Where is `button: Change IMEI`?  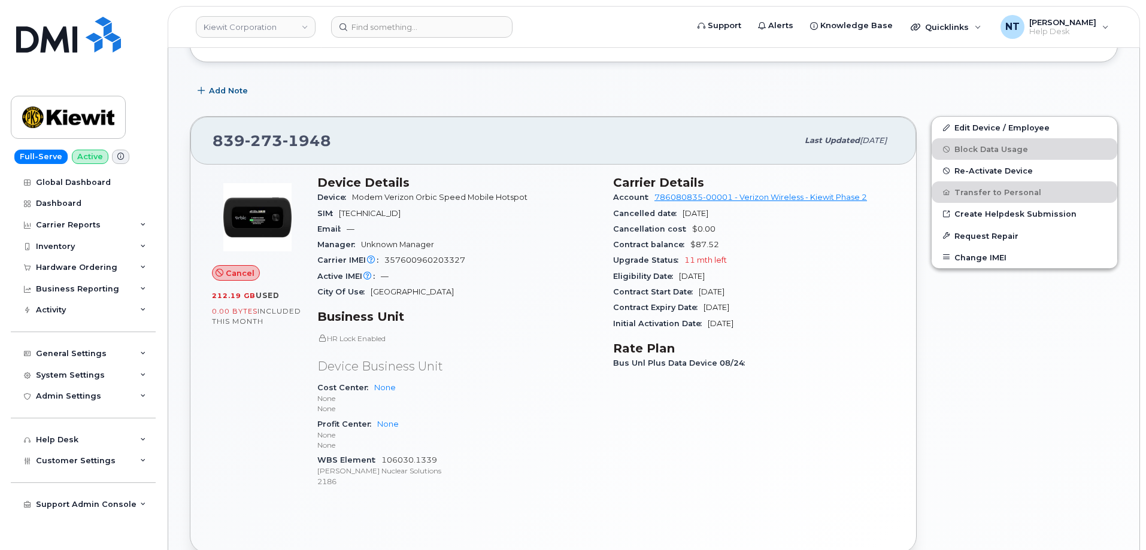 button: Change IMEI is located at coordinates (1025, 258).